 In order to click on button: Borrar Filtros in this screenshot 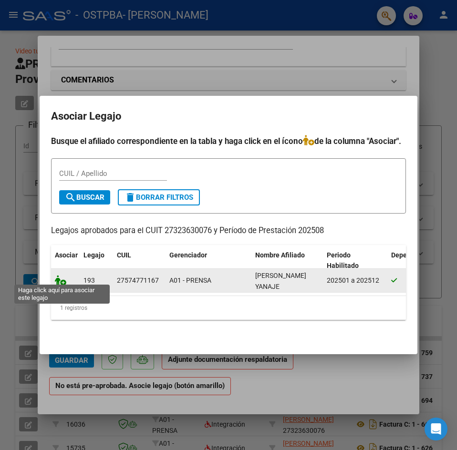, I will do `click(159, 198)`.